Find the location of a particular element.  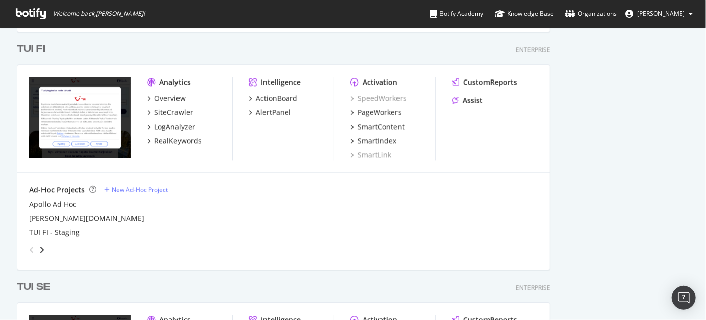

div: Analytics is located at coordinates (175, 82).